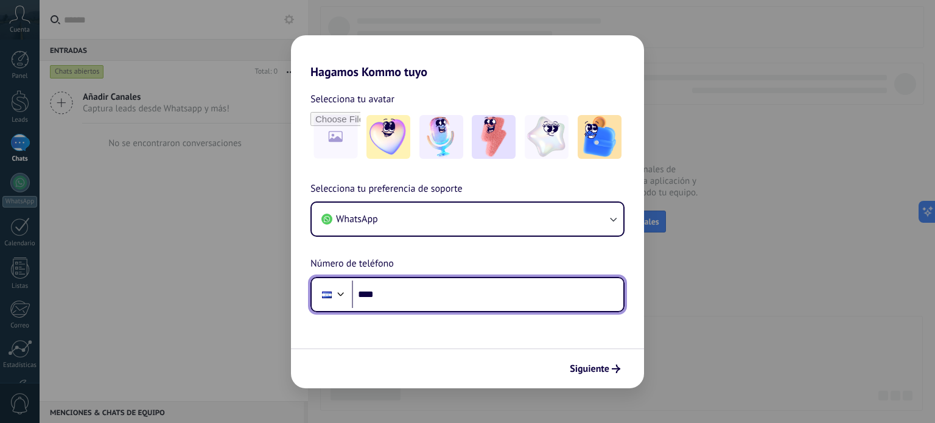 This screenshot has width=935, height=423. Describe the element at coordinates (327, 295) in the screenshot. I see `div: Honduras: + 504` at that location.